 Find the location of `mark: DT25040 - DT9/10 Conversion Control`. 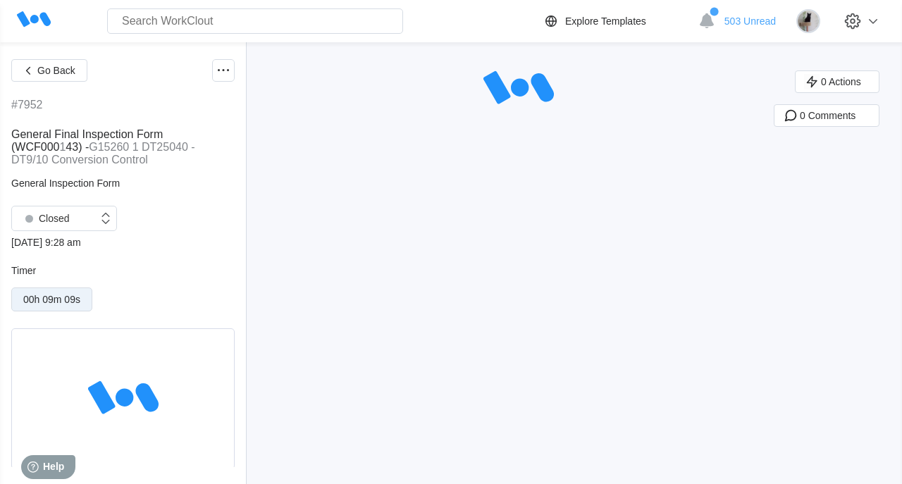

mark: DT25040 - DT9/10 Conversion Control is located at coordinates (103, 153).